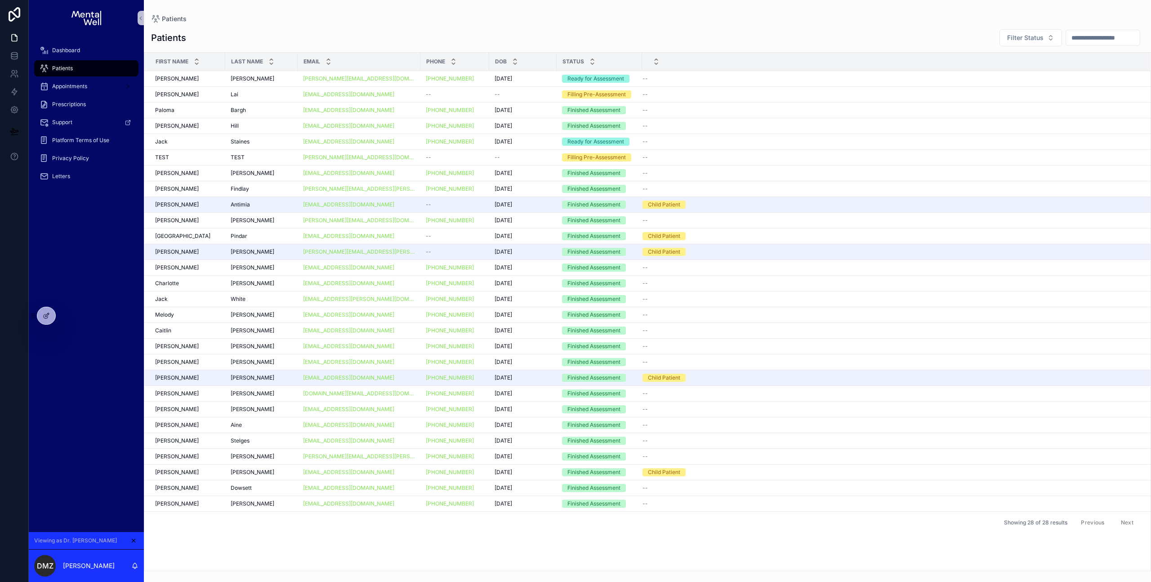 This screenshot has height=582, width=1151. I want to click on a: Ready for Assessment, so click(599, 142).